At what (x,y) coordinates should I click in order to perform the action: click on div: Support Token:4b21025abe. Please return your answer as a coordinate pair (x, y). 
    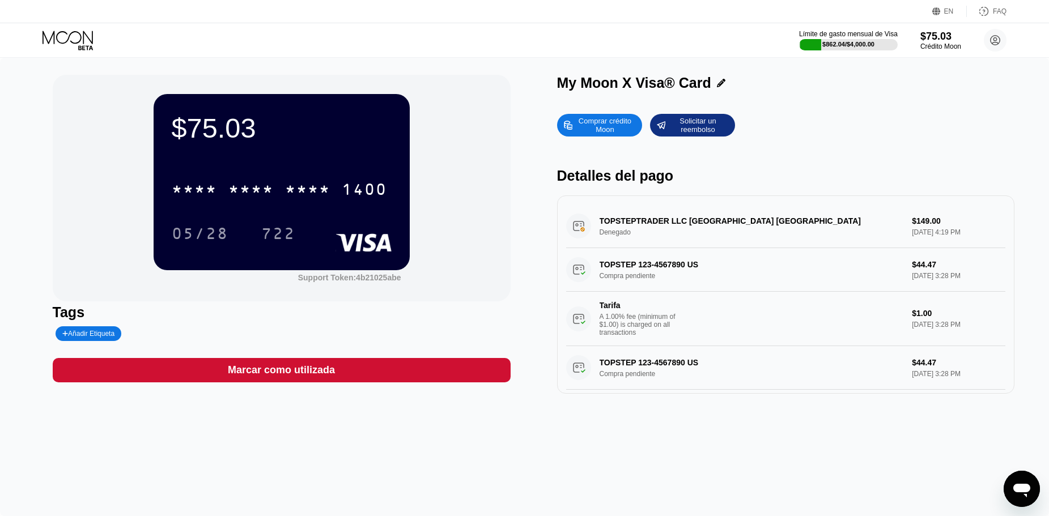
    Looking at the image, I should click on (350, 278).